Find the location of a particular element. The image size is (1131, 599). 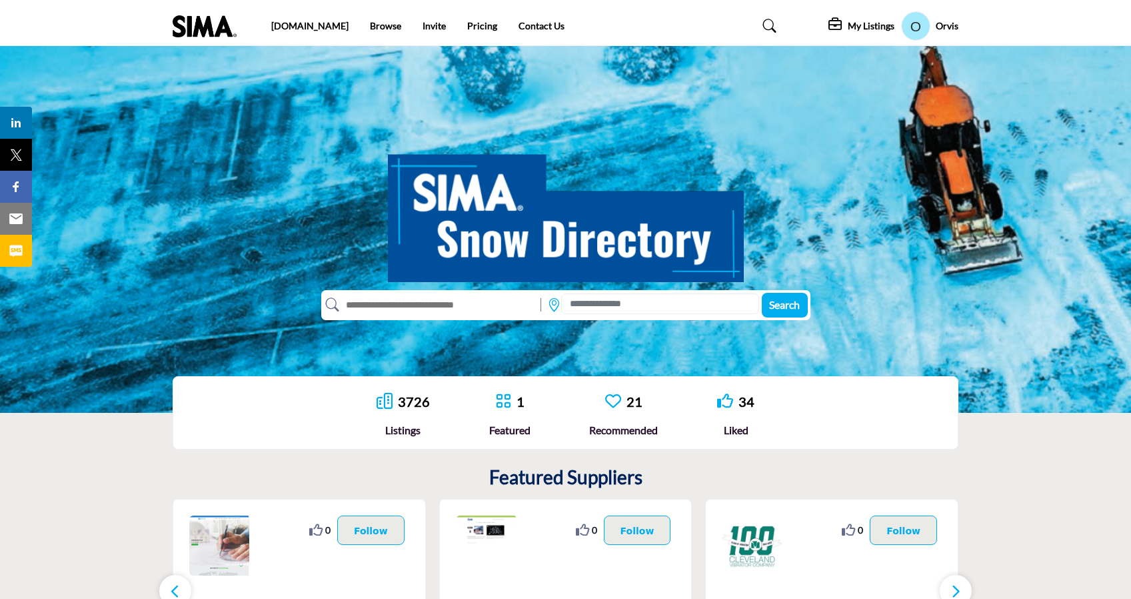

a: Contact Us is located at coordinates (541, 25).